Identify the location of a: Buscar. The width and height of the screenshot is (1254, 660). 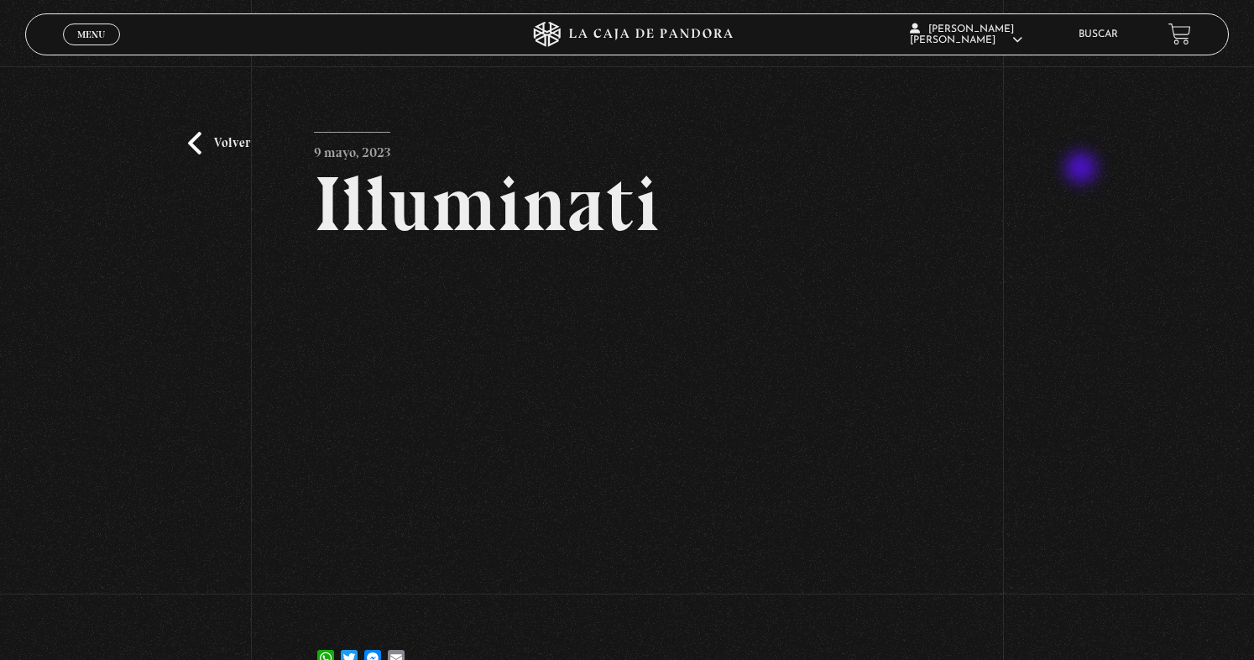
(1098, 34).